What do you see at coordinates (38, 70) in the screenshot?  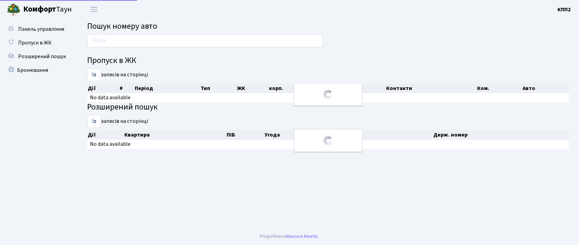 I see `a: Бронювання` at bounding box center [38, 70].